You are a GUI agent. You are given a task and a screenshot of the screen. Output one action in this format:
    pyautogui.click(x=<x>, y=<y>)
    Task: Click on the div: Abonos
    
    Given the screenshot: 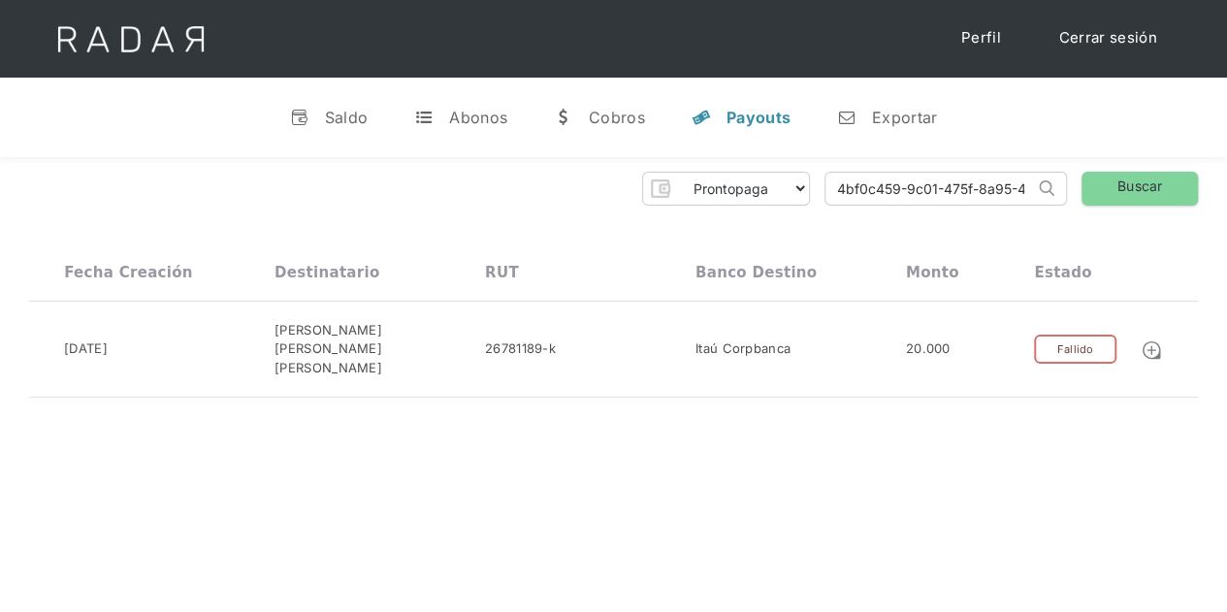 What is the action you would take?
    pyautogui.click(x=478, y=117)
    